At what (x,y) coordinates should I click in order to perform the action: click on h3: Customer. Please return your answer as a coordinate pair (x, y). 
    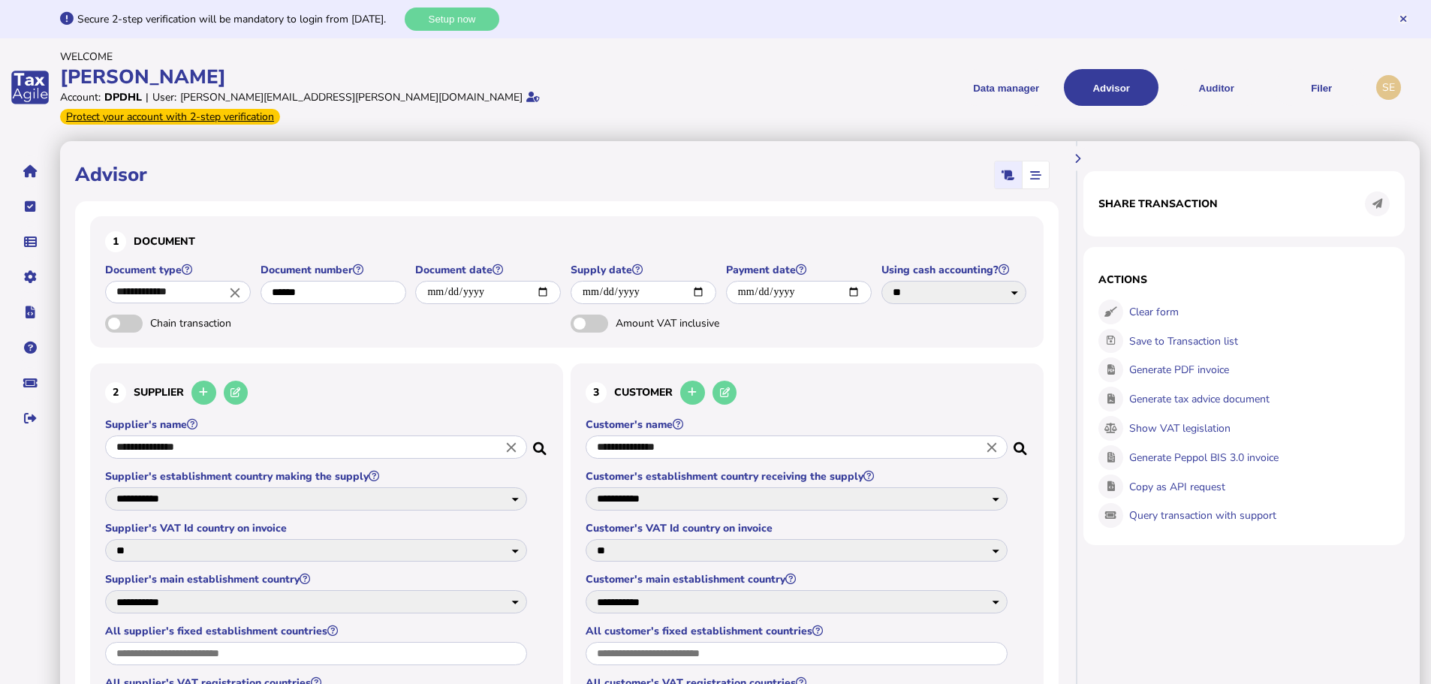
    Looking at the image, I should click on (807, 393).